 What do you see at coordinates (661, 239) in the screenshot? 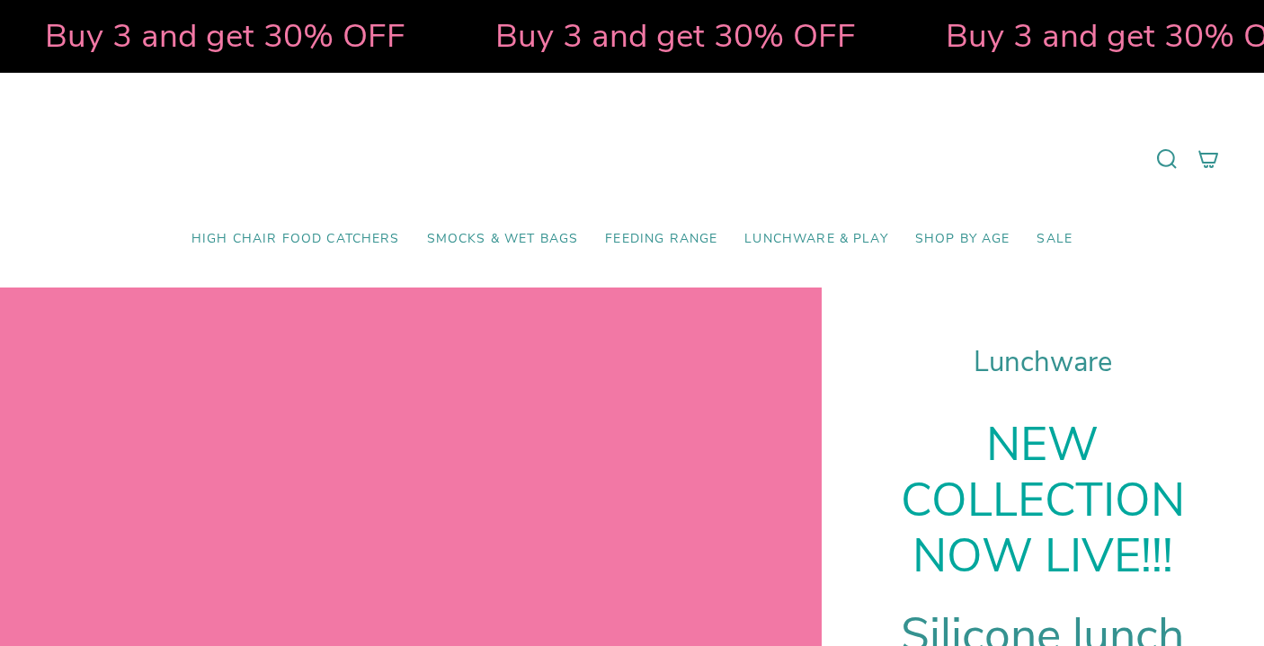
I see `div: Feeding Range` at bounding box center [661, 239].